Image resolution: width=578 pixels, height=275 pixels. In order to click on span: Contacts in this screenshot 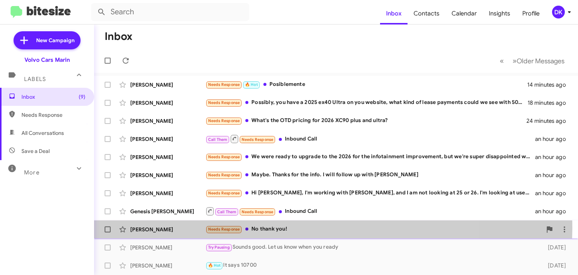, I will do `click(427, 14)`.